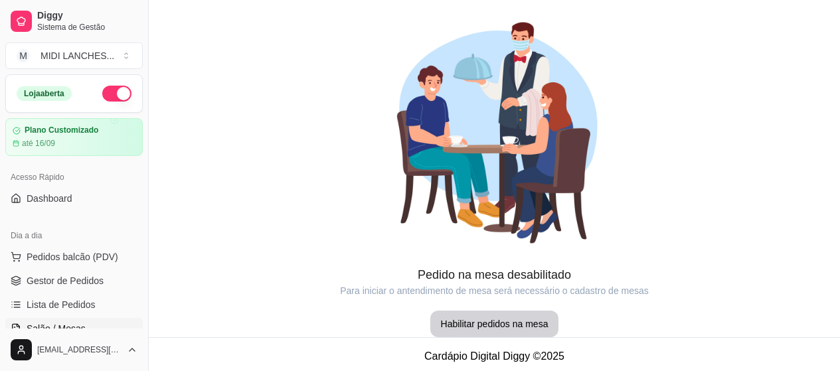 This screenshot has height=371, width=840. What do you see at coordinates (74, 257) in the screenshot?
I see `button: Pedidos balcão (PDV)` at bounding box center [74, 257].